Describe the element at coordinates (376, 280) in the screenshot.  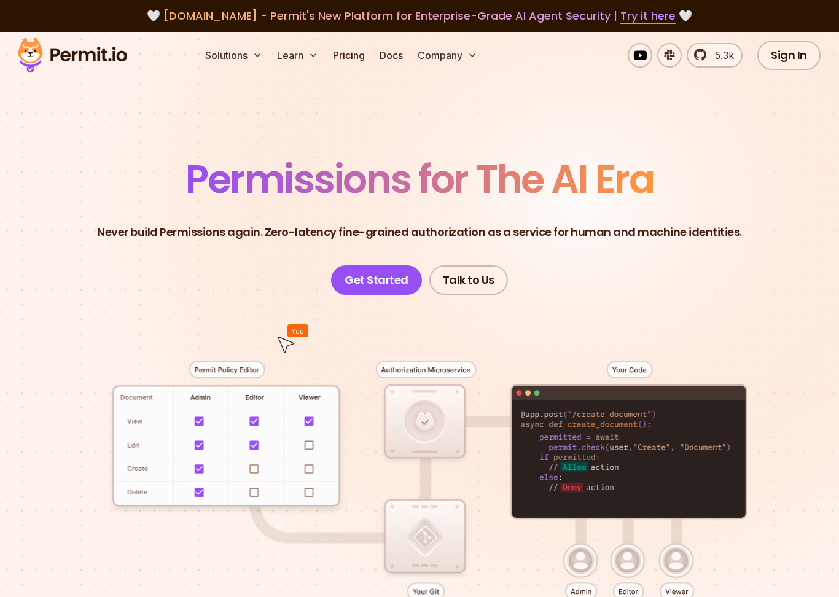
I see `a: Get Started` at that location.